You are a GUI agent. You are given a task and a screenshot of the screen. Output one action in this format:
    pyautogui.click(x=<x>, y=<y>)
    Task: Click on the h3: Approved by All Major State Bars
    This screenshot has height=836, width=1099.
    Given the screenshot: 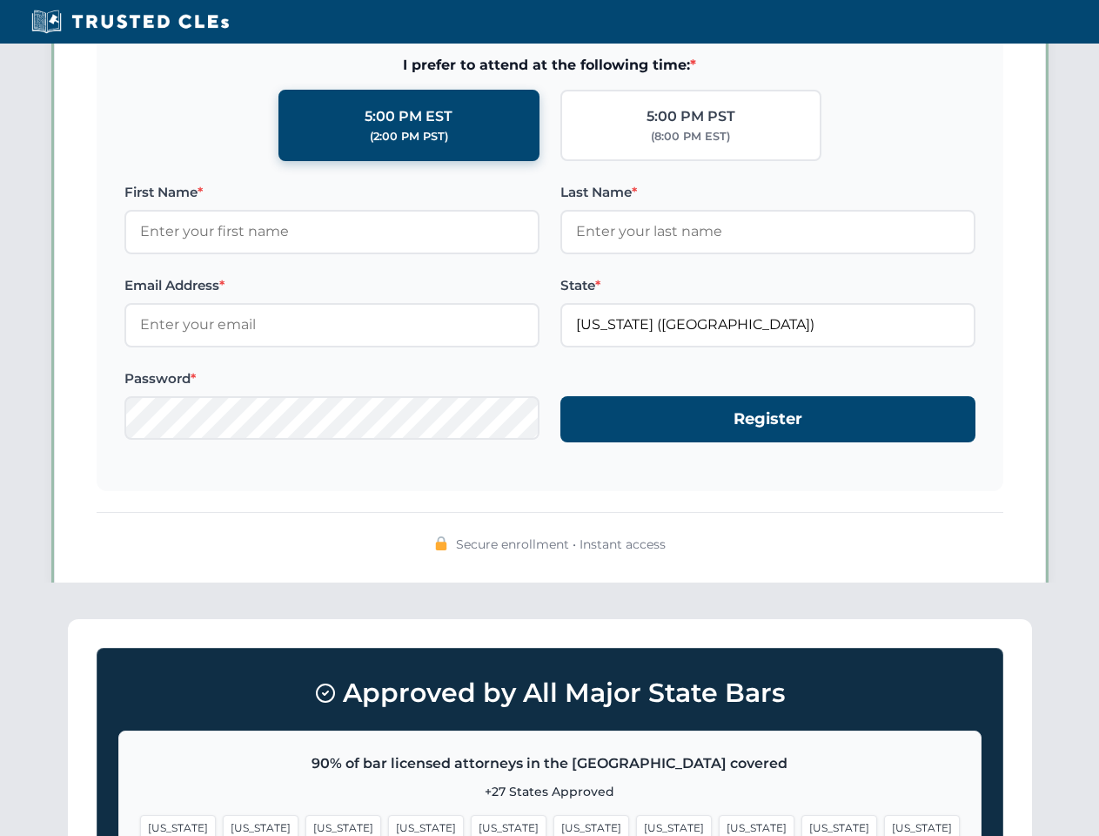 What is the action you would take?
    pyautogui.click(x=550, y=693)
    